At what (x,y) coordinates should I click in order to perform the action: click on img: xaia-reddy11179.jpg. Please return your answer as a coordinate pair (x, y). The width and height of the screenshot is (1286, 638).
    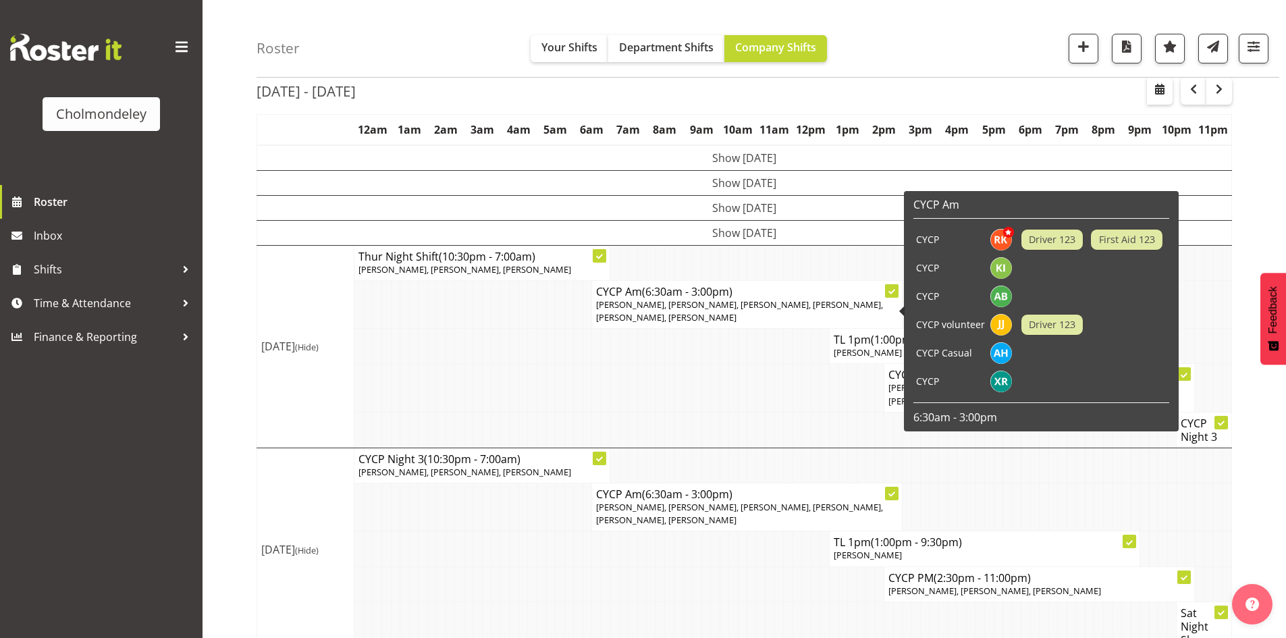
    Looking at the image, I should click on (1001, 381).